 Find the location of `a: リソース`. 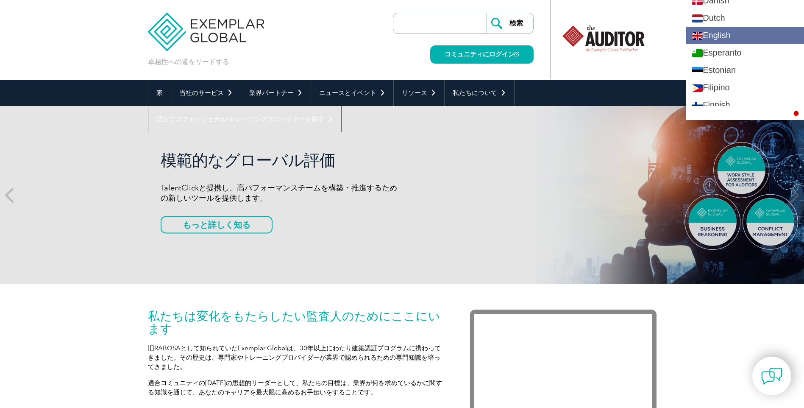

a: リソース is located at coordinates (419, 93).